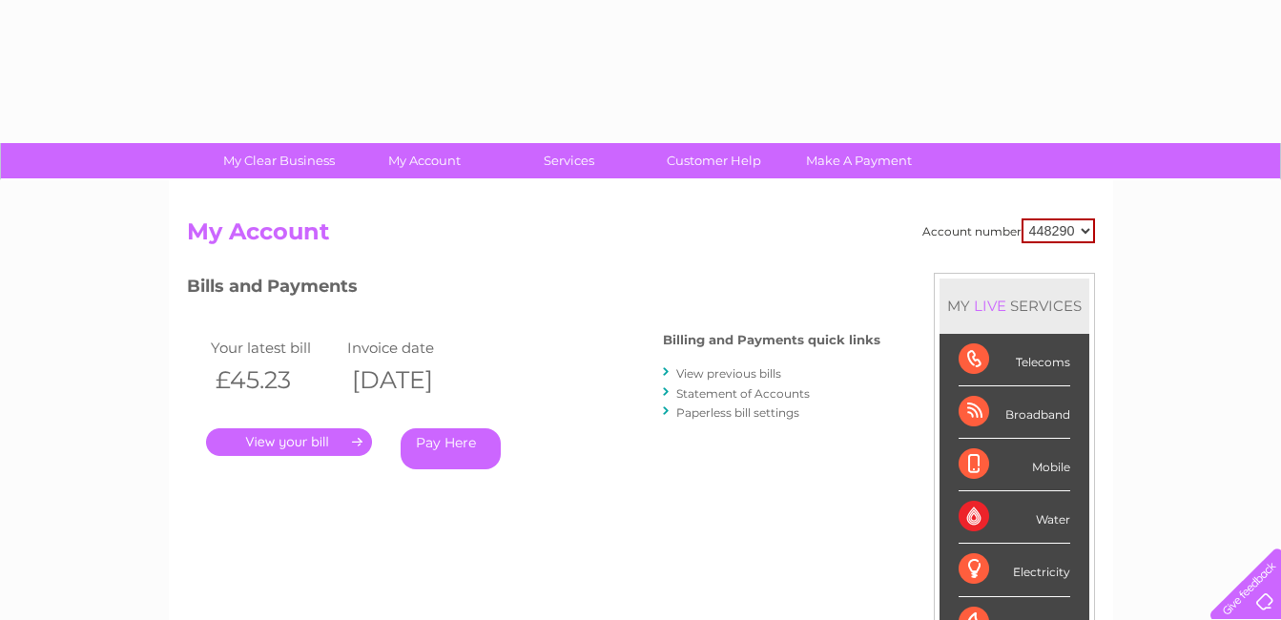 This screenshot has height=620, width=1281. I want to click on div: Water, so click(1014, 517).